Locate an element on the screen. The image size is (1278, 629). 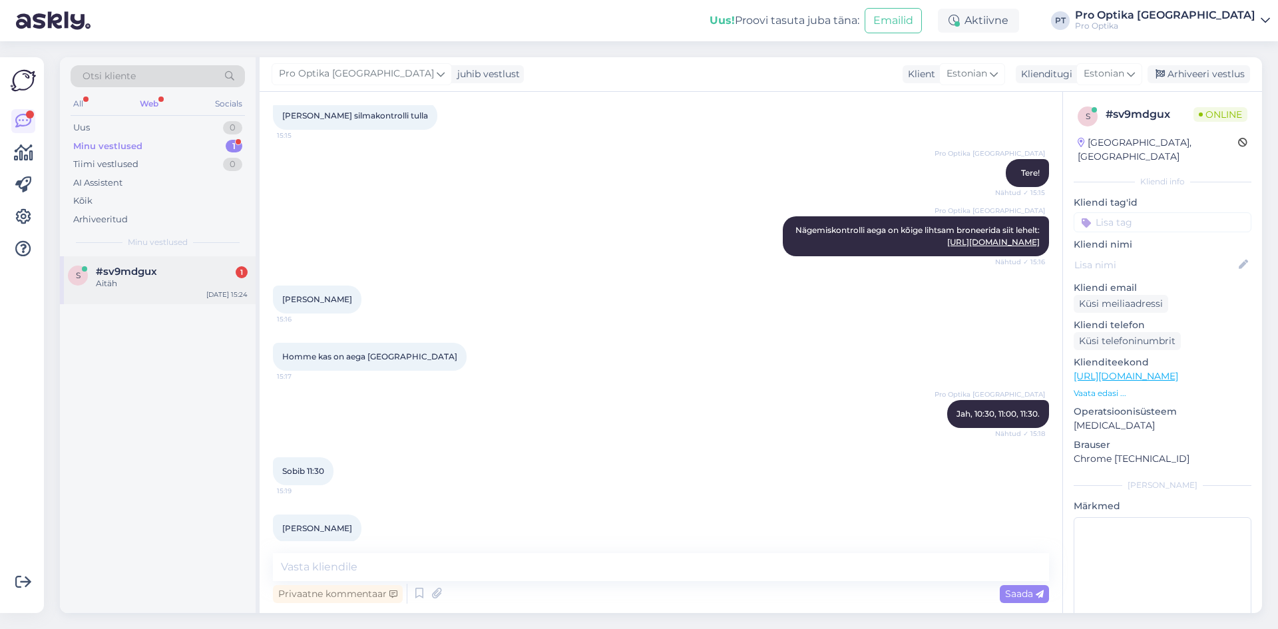
div: Kõik is located at coordinates (83, 201).